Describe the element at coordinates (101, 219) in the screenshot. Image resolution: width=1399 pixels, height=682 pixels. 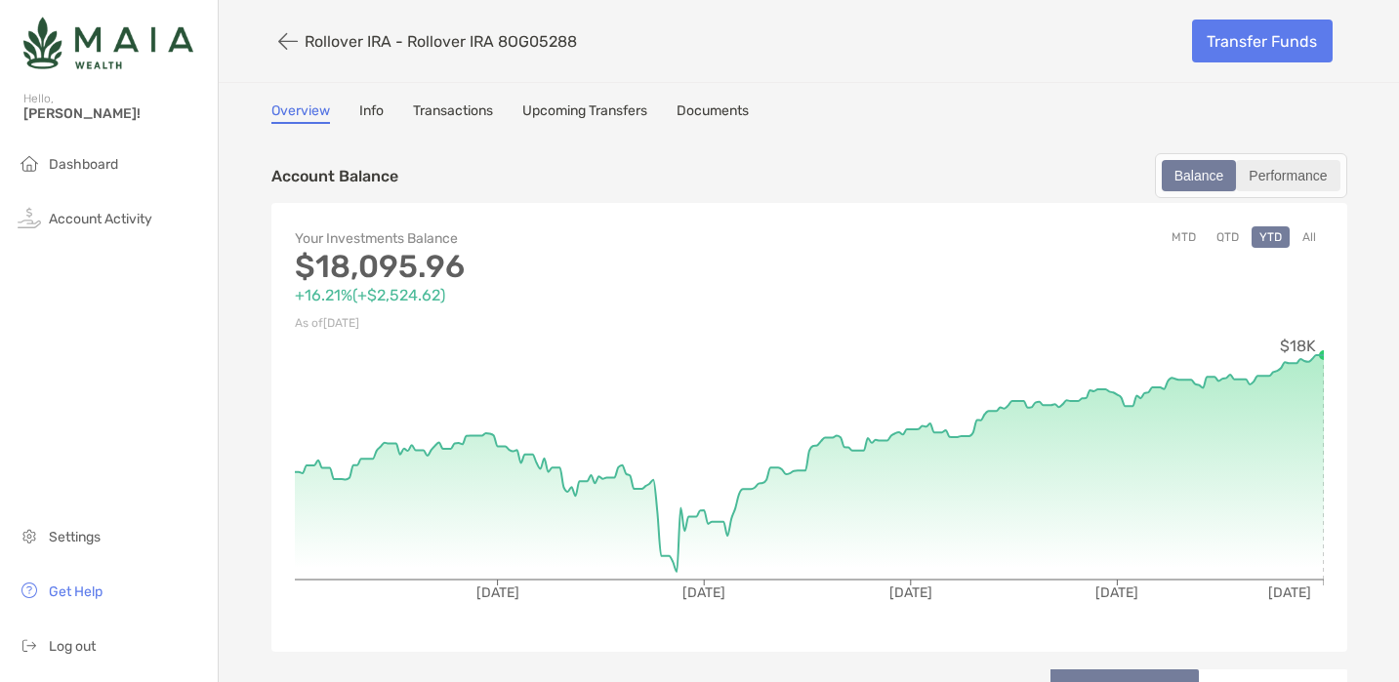
I see `span: Account Activity` at that location.